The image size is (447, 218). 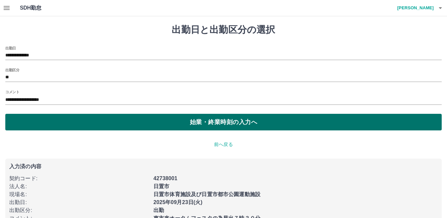 What do you see at coordinates (12, 70) in the screenshot?
I see `label: 出勤区分` at bounding box center [12, 70].